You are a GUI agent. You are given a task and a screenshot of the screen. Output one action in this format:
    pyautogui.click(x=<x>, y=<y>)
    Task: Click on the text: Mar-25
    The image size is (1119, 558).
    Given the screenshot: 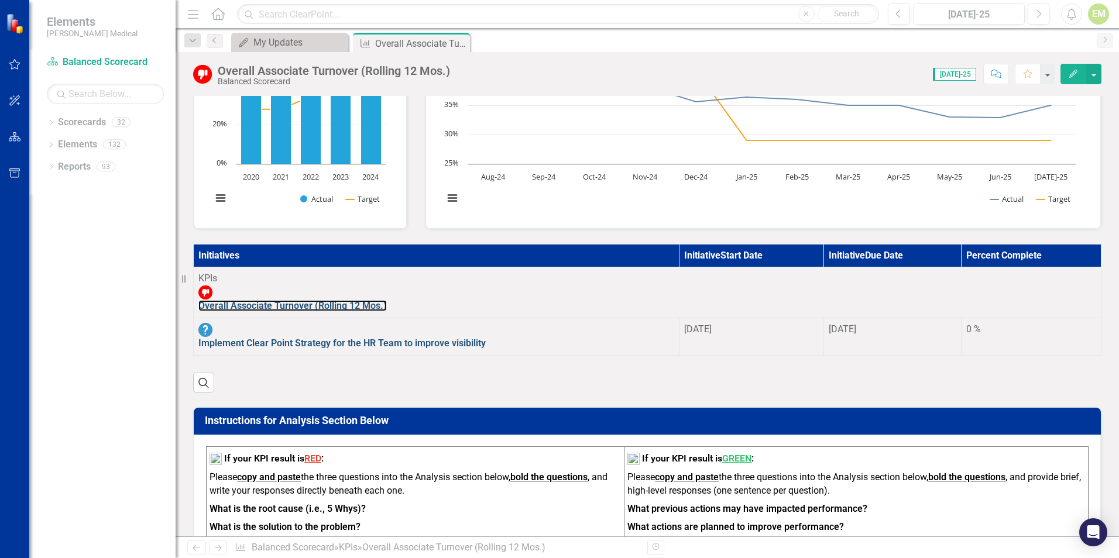 What is the action you would take?
    pyautogui.click(x=848, y=177)
    